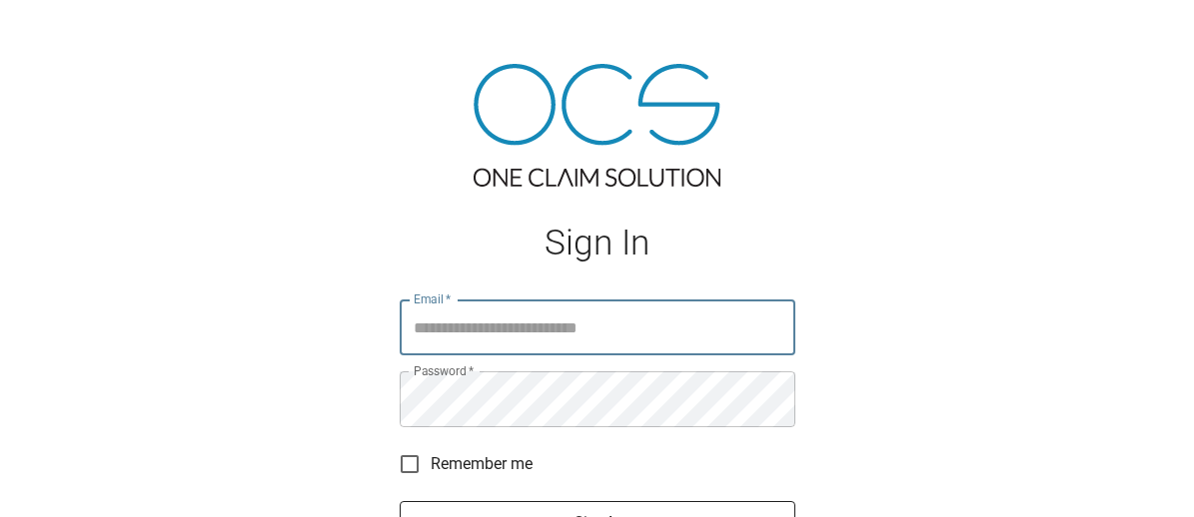  I want to click on label: Email, so click(433, 299).